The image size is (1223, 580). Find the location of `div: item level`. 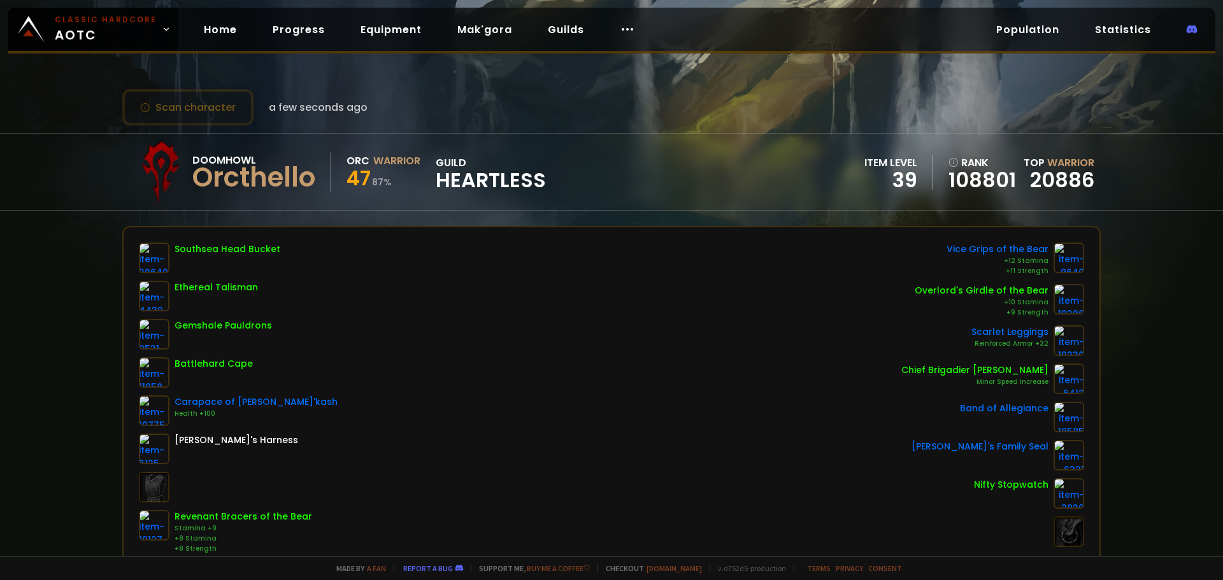

div: item level is located at coordinates (891, 162).